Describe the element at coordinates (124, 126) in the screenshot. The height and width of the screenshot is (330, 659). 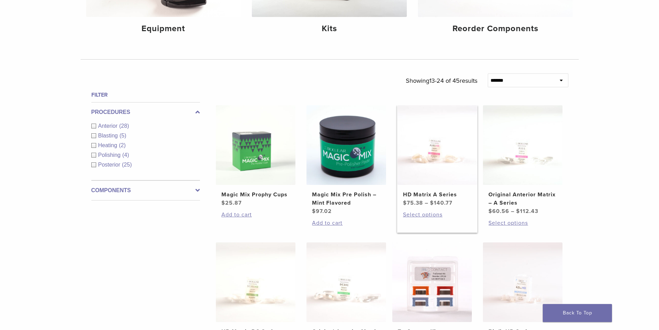
I see `span: (28)` at that location.